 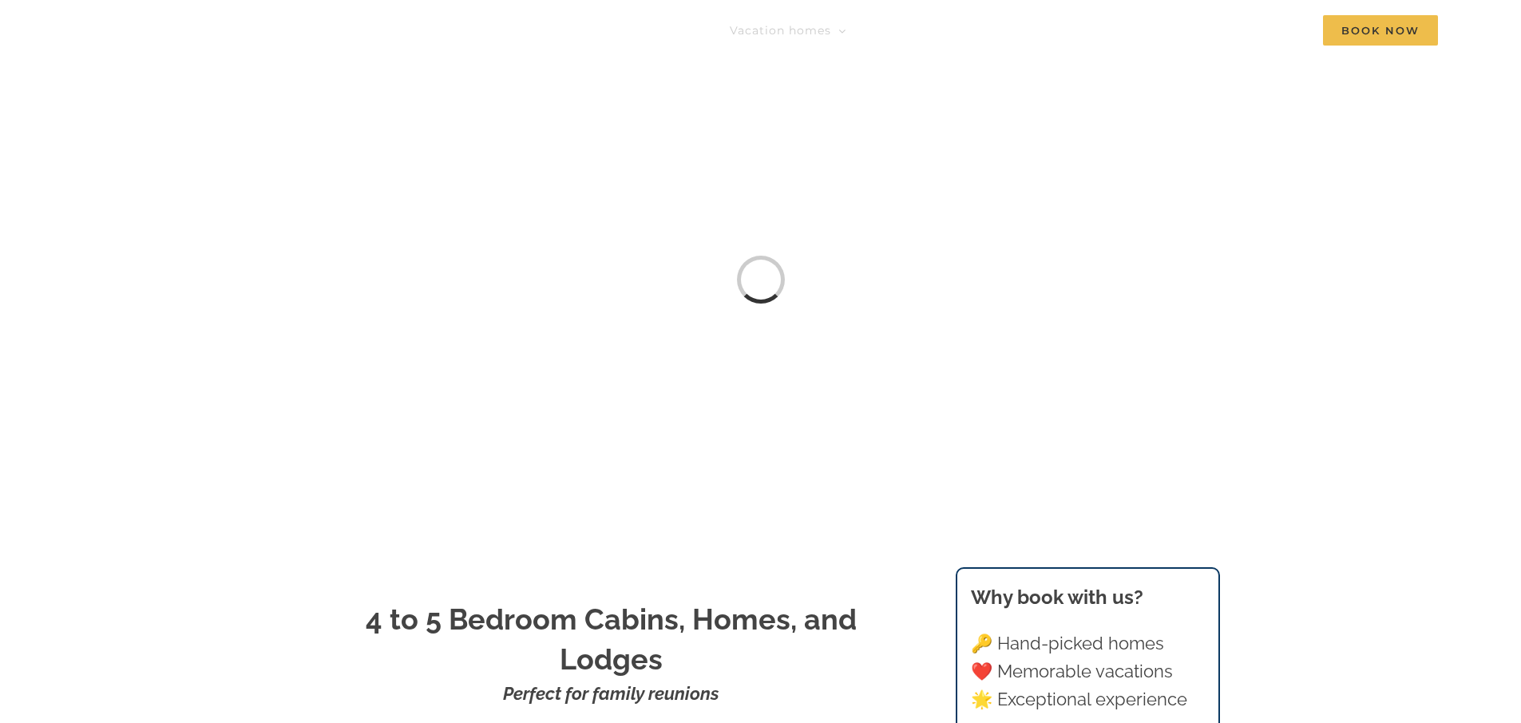 I want to click on strong: Perfect for family reunions, so click(x=611, y=693).